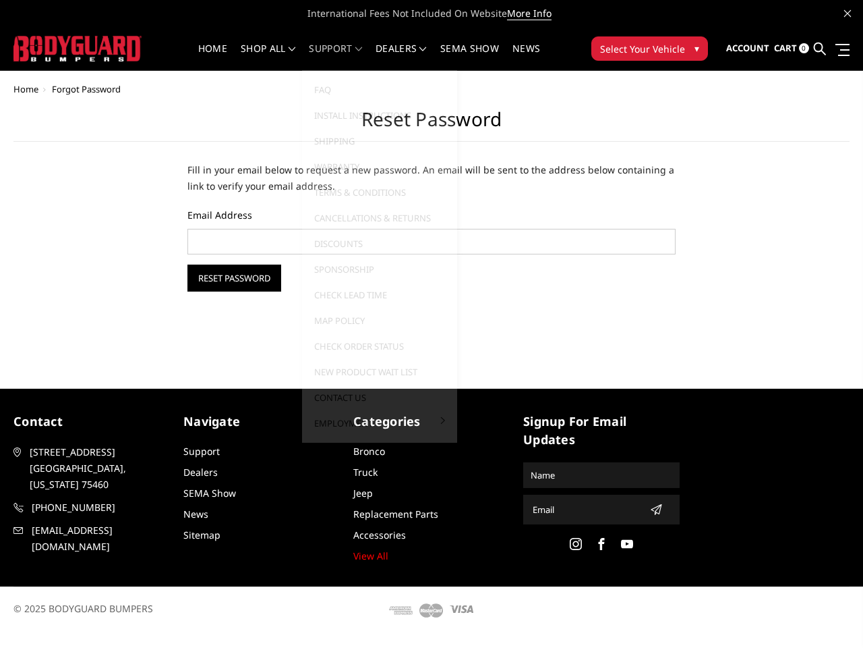 This screenshot has height=648, width=863. I want to click on h5: signup for email updates, so click(602, 430).